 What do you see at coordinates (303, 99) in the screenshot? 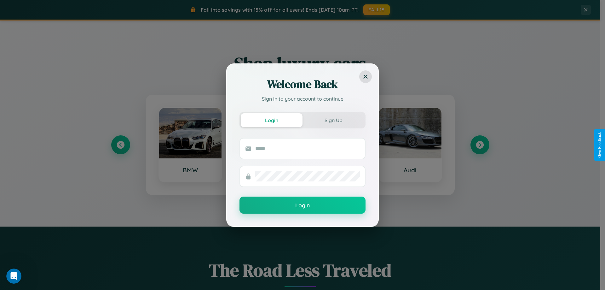
I see `p: Sign in to your account to continue` at bounding box center [303, 99].